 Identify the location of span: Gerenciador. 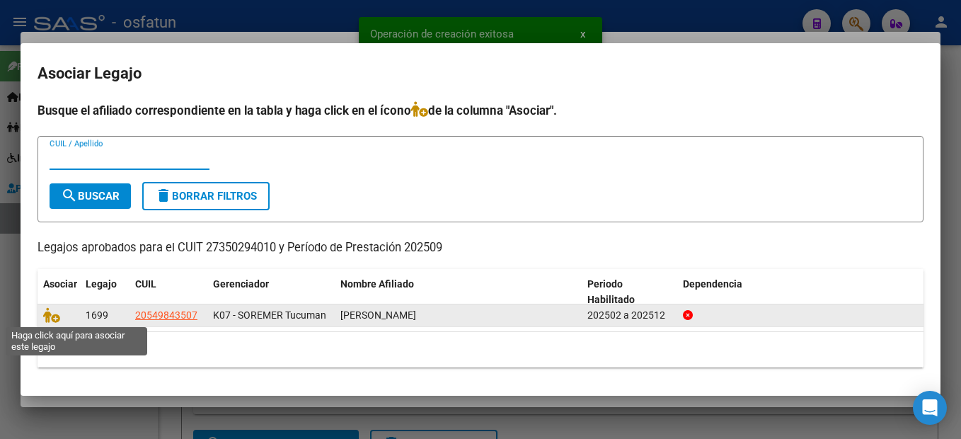
(241, 284).